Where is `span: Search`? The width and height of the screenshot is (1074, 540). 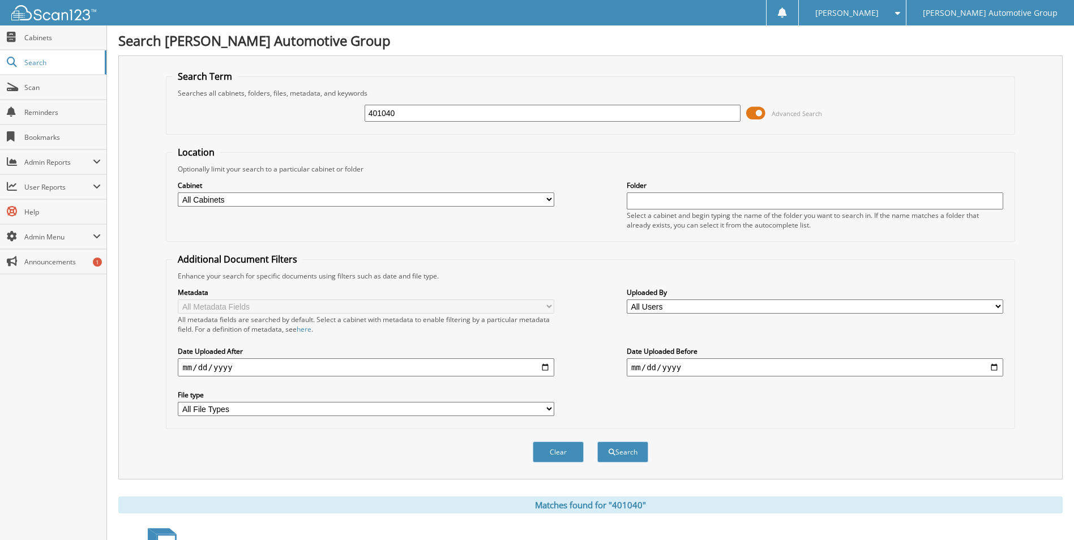
span: Search is located at coordinates (62, 62).